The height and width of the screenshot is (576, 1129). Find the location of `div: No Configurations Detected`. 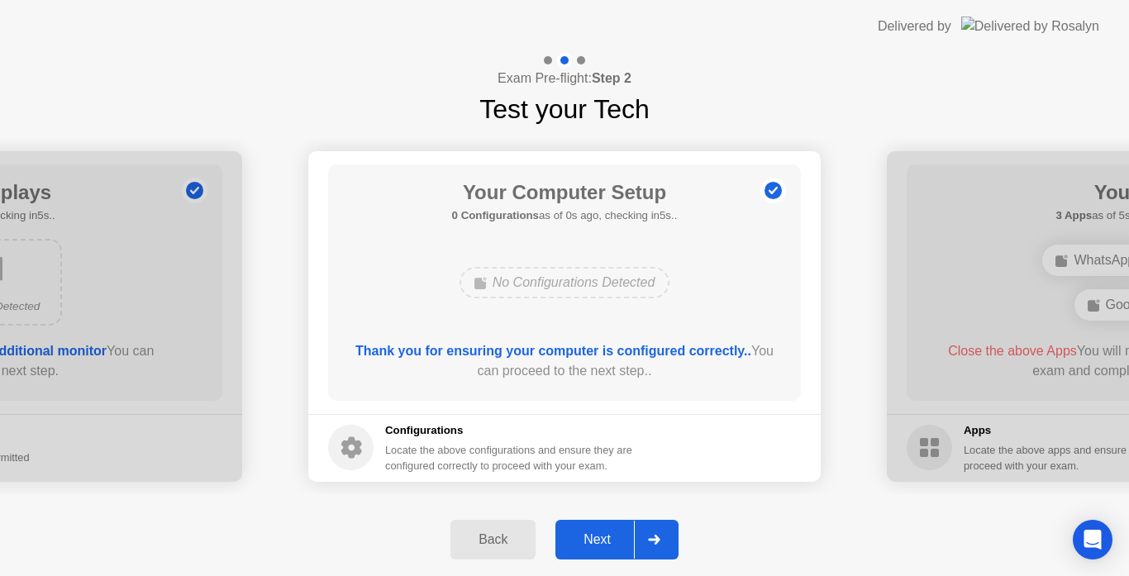

div: No Configurations Detected is located at coordinates (564, 283).